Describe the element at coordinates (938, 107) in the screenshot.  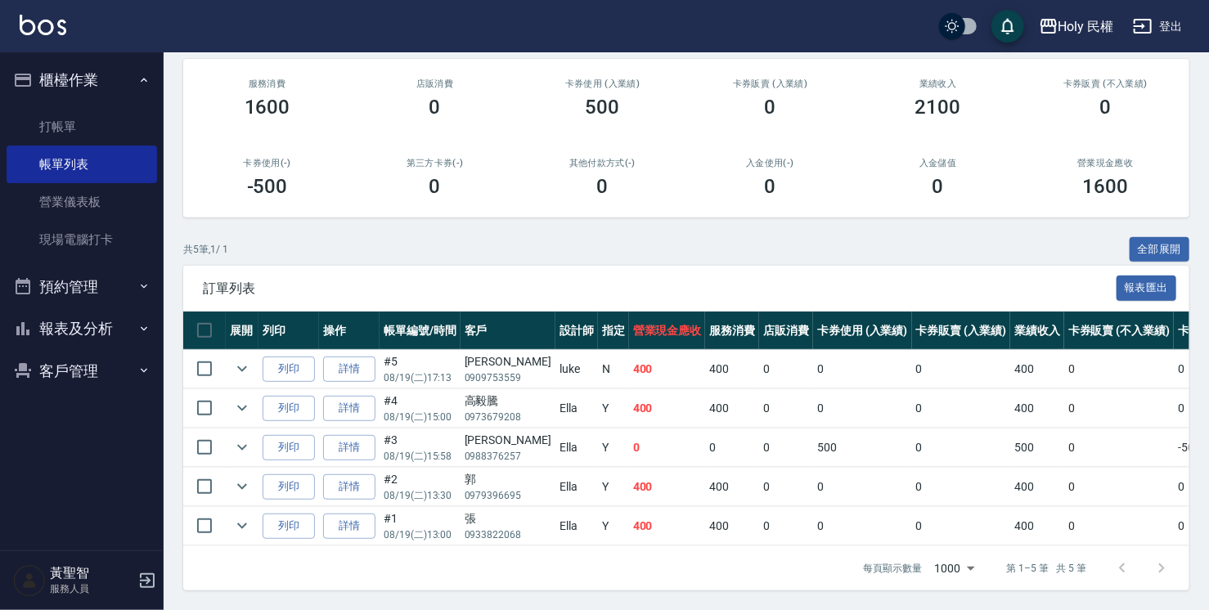
I see `h3: 2100` at that location.